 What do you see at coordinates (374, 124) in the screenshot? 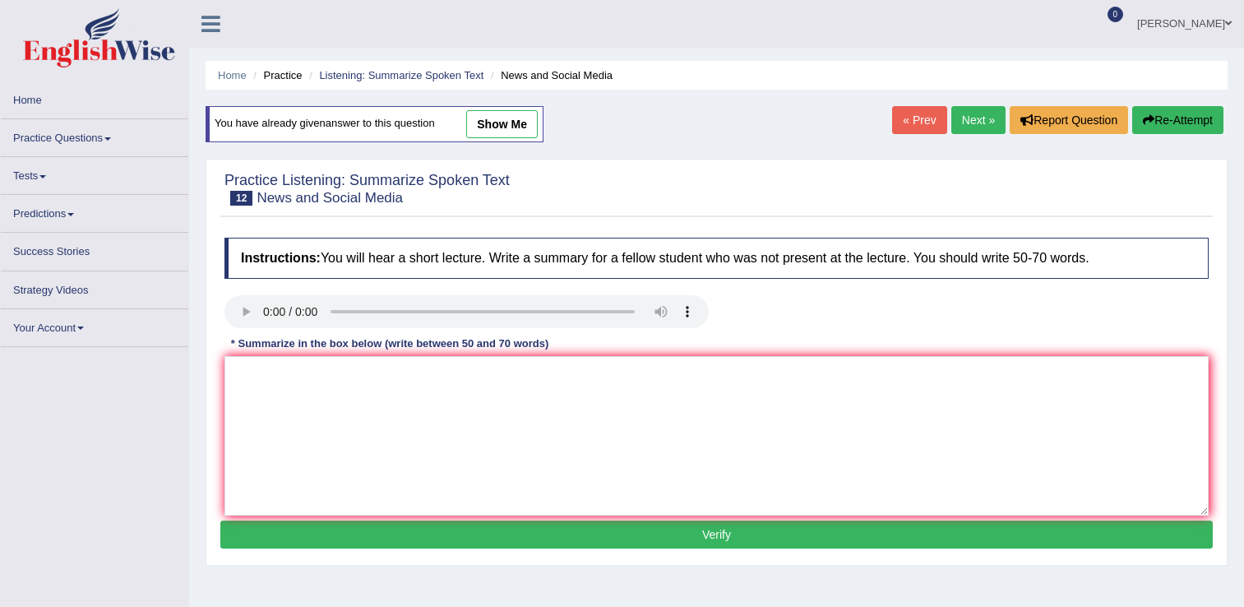
I see `div: You have already given answer to this question` at bounding box center [374, 124].